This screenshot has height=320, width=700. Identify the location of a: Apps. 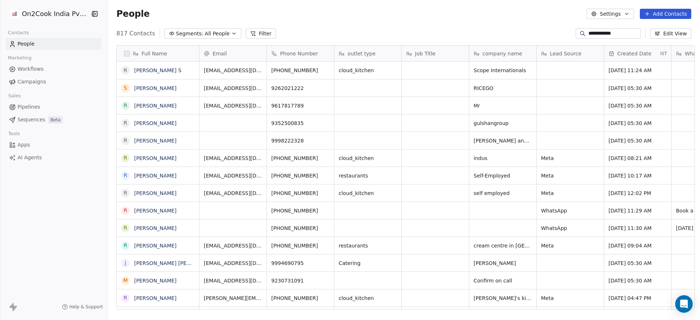
(54, 145).